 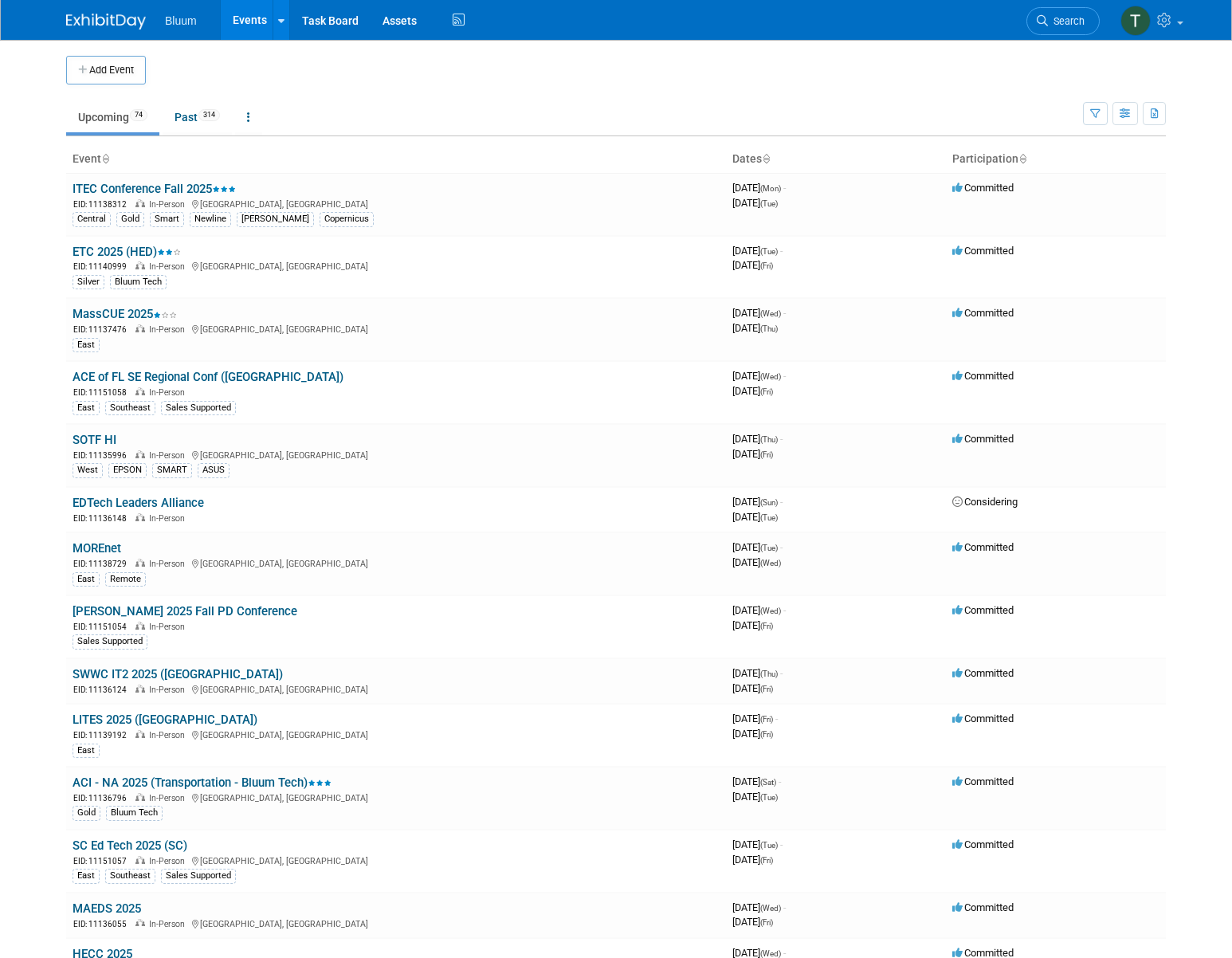 I want to click on div: Copernicus, so click(x=346, y=219).